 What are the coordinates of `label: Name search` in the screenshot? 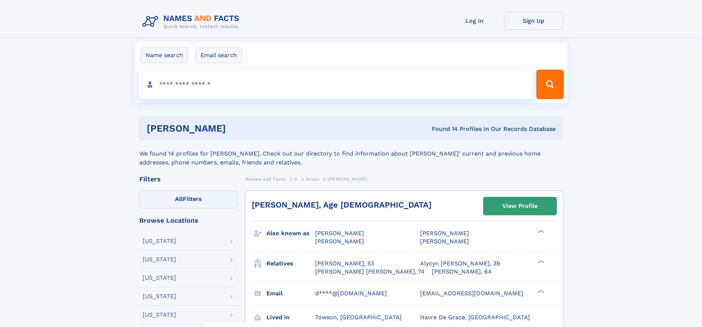 It's located at (164, 55).